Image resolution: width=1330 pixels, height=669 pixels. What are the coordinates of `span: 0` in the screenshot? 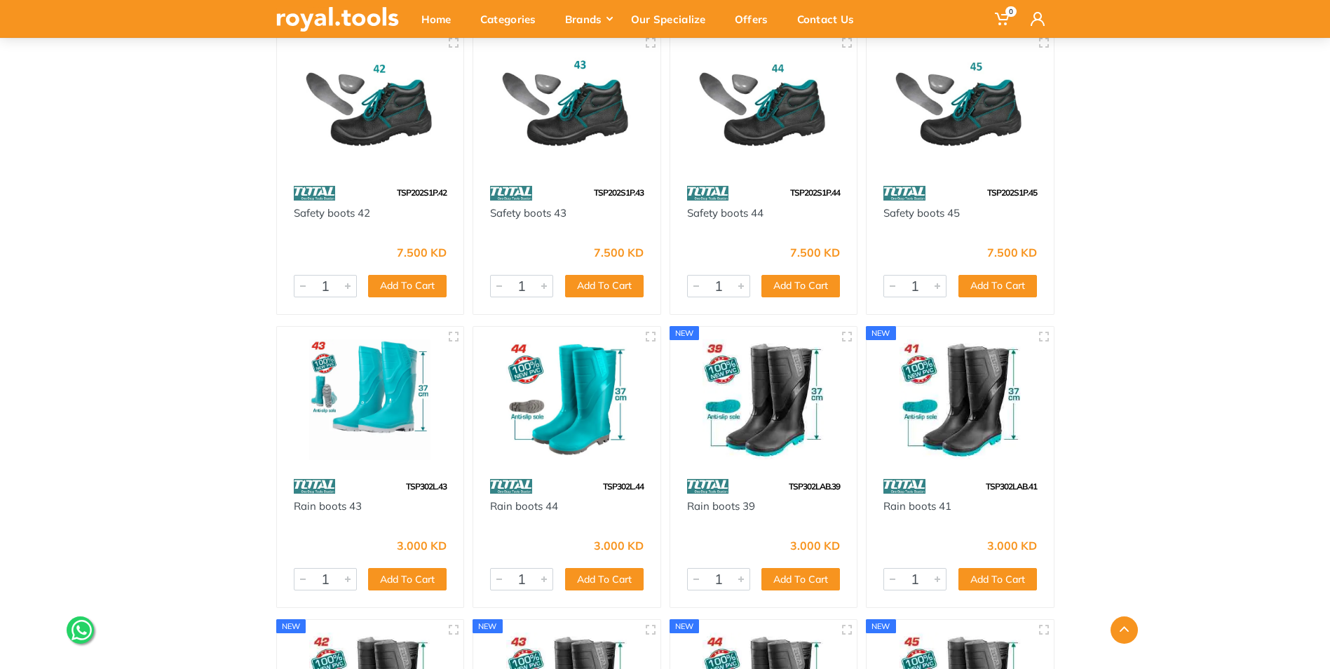 It's located at (1011, 11).